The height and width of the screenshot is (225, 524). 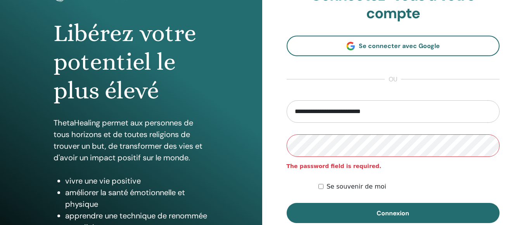 I want to click on a: Se connecter avec Google, so click(x=393, y=46).